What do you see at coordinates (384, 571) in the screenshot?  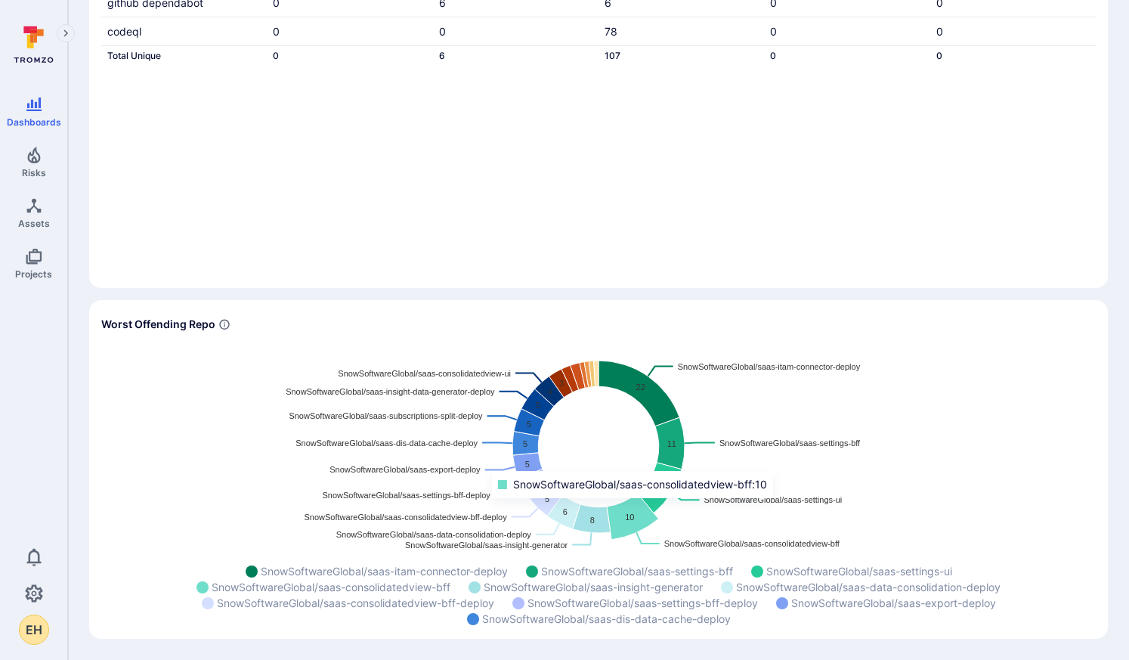 I see `span: SnowSoftwareGlobal/saas-itam-connector-deploy` at bounding box center [384, 571].